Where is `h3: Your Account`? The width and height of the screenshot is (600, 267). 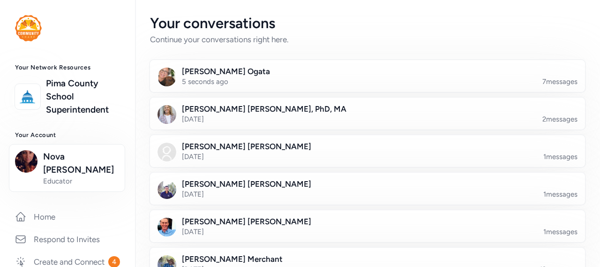 h3: Your Account is located at coordinates (67, 135).